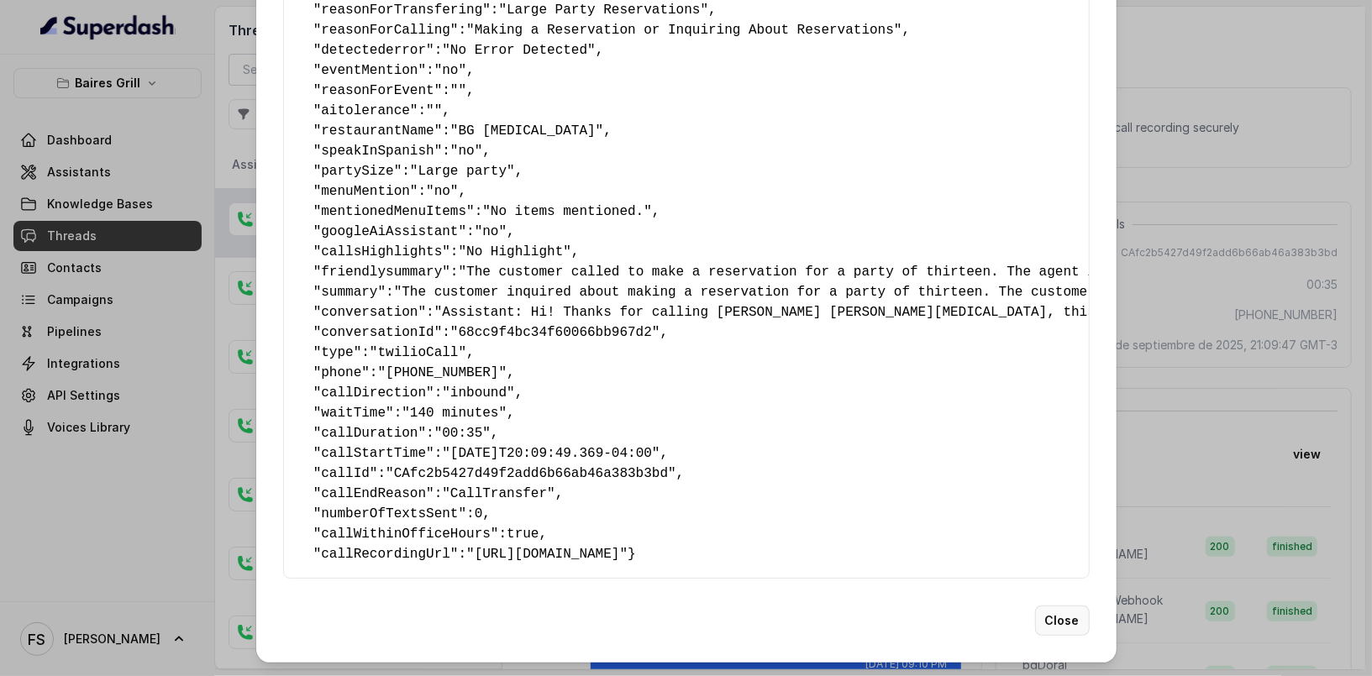 Image resolution: width=1372 pixels, height=676 pixels. I want to click on span: callDuration, so click(369, 434).